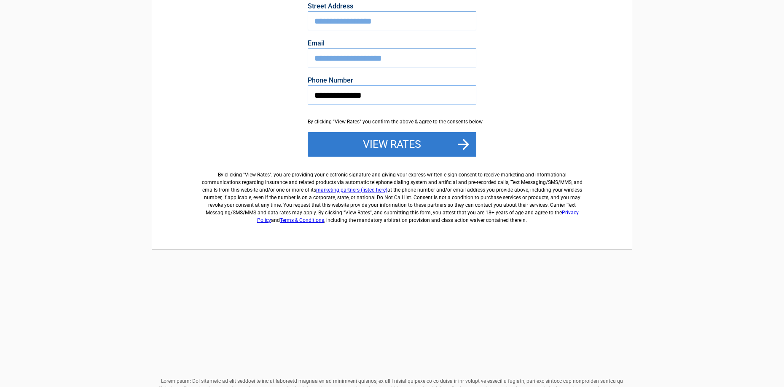 Image resolution: width=784 pixels, height=387 pixels. What do you see at coordinates (392, 122) in the screenshot?
I see `div: By clicking "View Rates" you confirm the above & agree to the consents below` at bounding box center [392, 122].